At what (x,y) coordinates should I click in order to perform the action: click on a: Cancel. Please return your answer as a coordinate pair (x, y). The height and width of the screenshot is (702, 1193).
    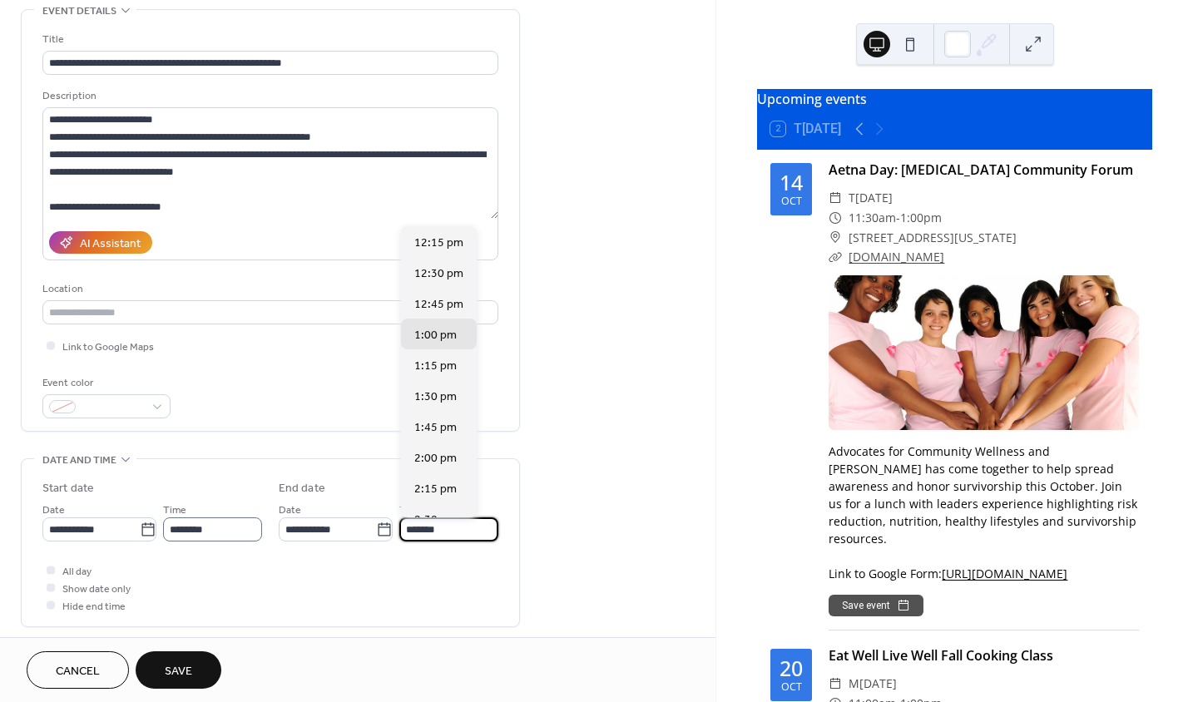
    Looking at the image, I should click on (77, 670).